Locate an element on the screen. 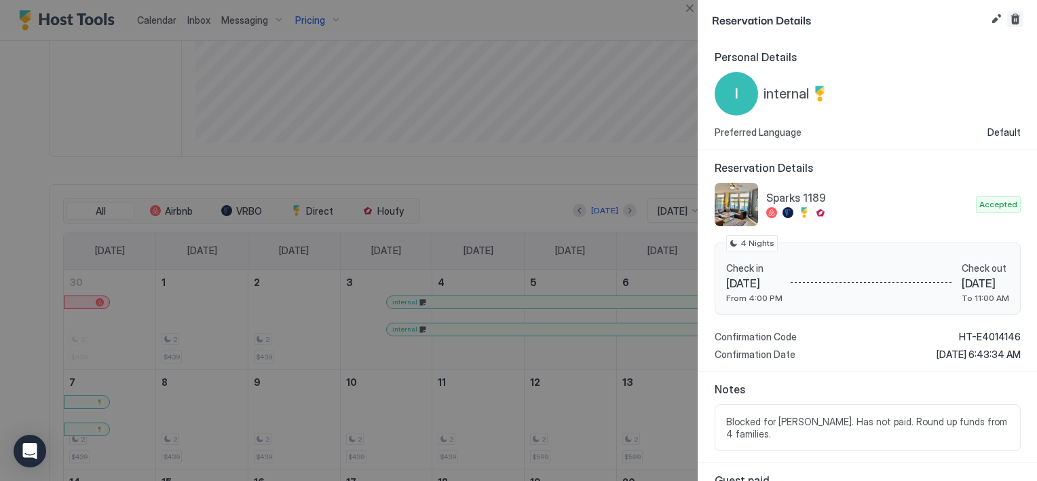  span: HT-E4014146 is located at coordinates (990, 337).